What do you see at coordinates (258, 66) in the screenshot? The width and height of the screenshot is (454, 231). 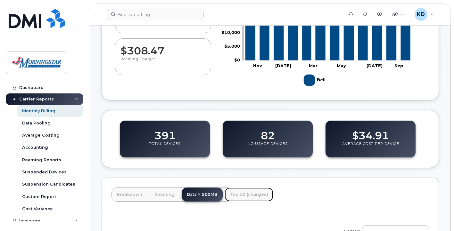 I see `tspan: Nov` at bounding box center [258, 66].